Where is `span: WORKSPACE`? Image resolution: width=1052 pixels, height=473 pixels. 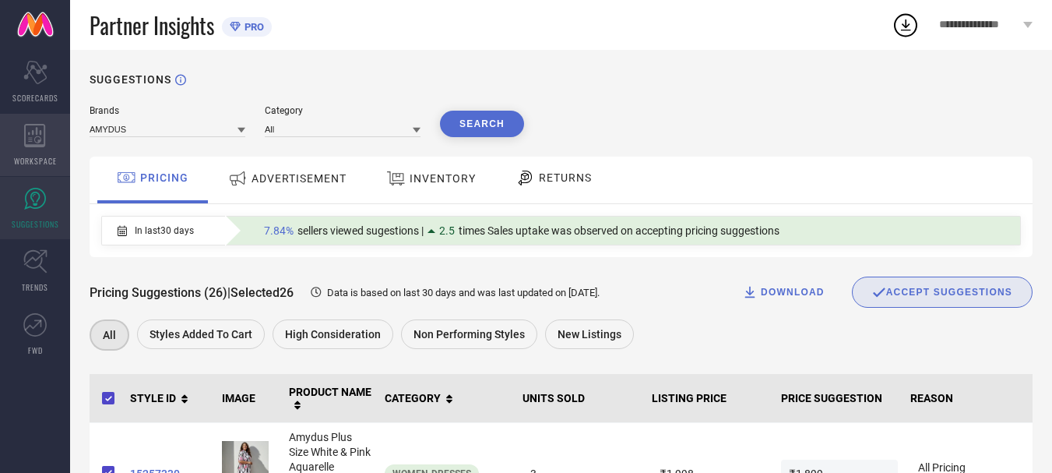 span: WORKSPACE is located at coordinates (35, 160).